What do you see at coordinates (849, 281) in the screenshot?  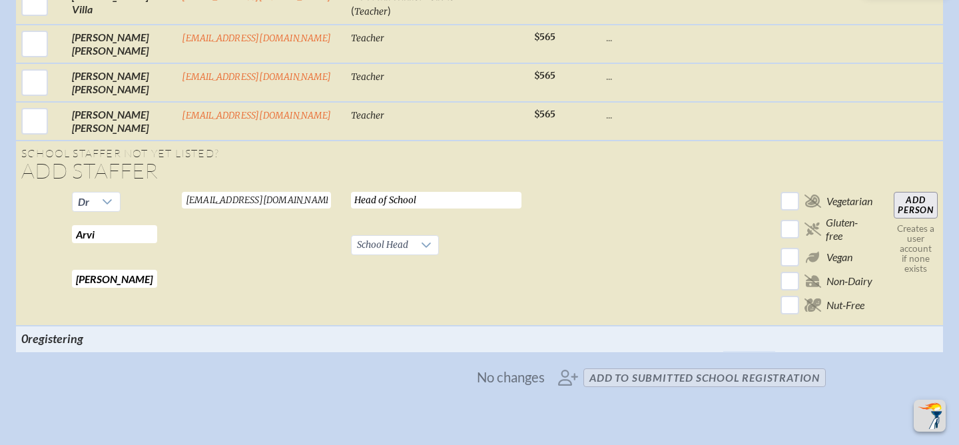 I see `span: Non-Dairy` at bounding box center [849, 281].